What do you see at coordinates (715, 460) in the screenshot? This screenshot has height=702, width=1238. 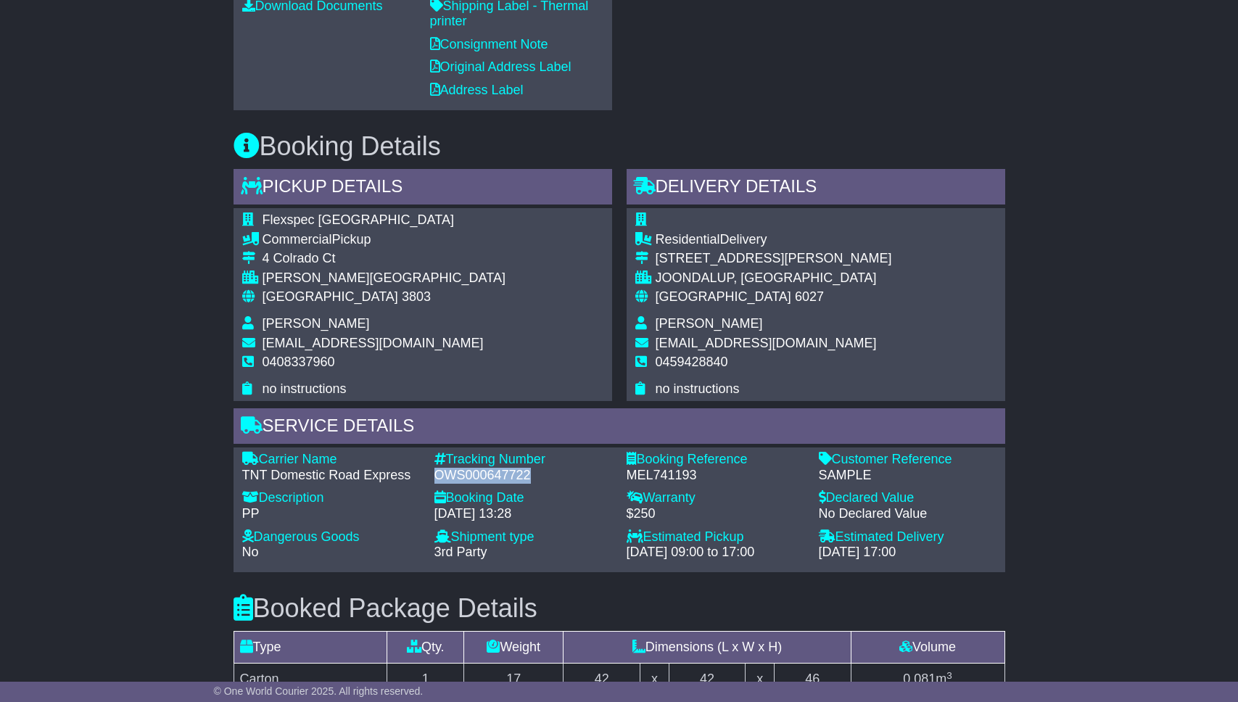 I see `div: Booking Reference` at bounding box center [715, 460].